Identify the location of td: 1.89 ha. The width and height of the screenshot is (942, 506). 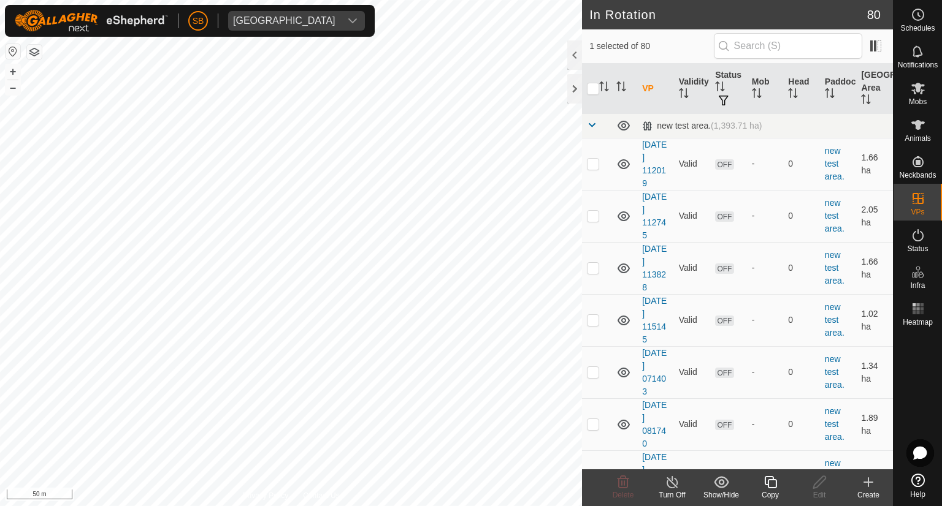
(874, 424).